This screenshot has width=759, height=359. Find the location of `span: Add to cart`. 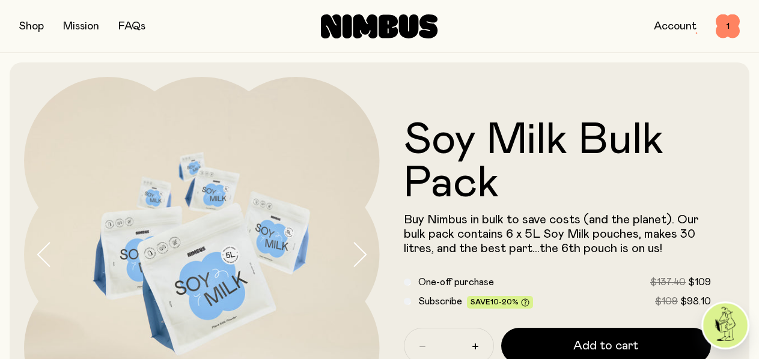

span: Add to cart is located at coordinates (606, 346).